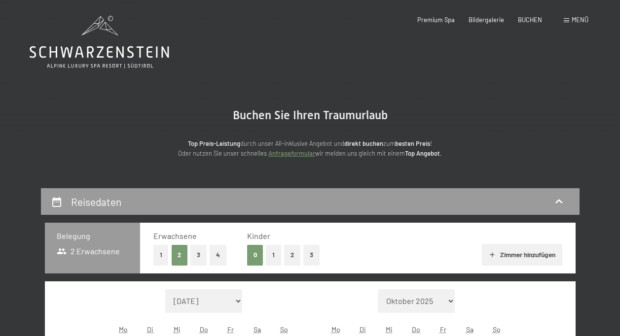  What do you see at coordinates (96, 202) in the screenshot?
I see `h2: Reisedaten` at bounding box center [96, 202].